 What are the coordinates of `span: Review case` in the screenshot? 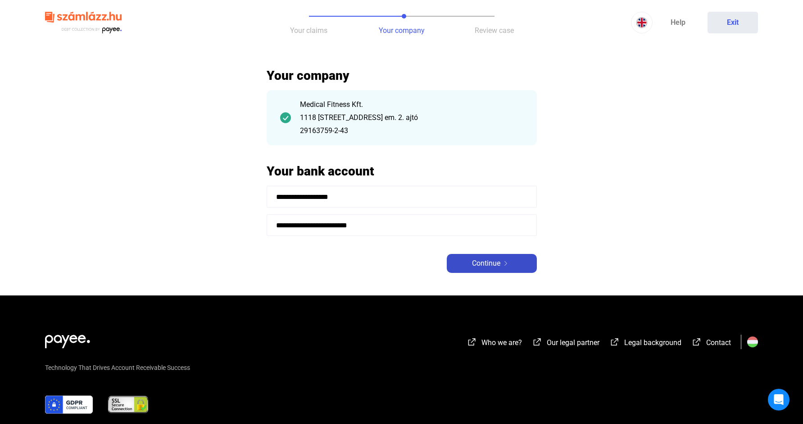 It's located at (494, 30).